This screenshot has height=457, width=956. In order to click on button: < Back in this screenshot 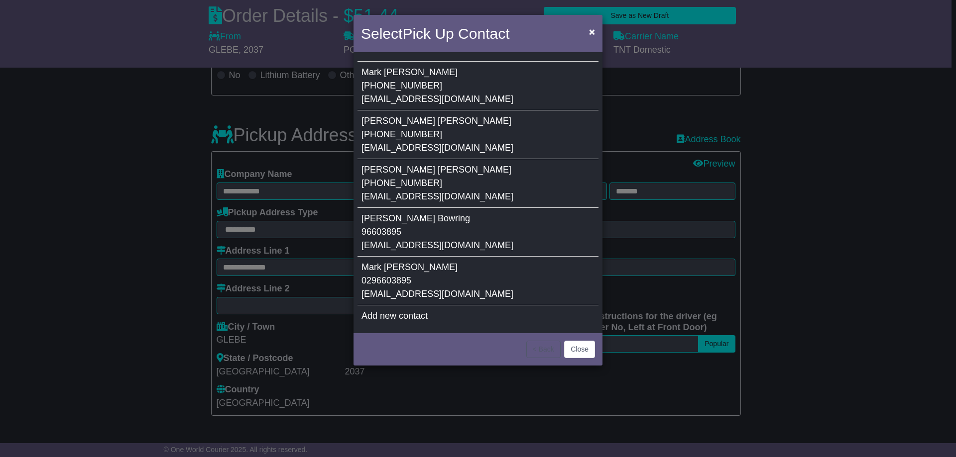, I will do `click(543, 349)`.